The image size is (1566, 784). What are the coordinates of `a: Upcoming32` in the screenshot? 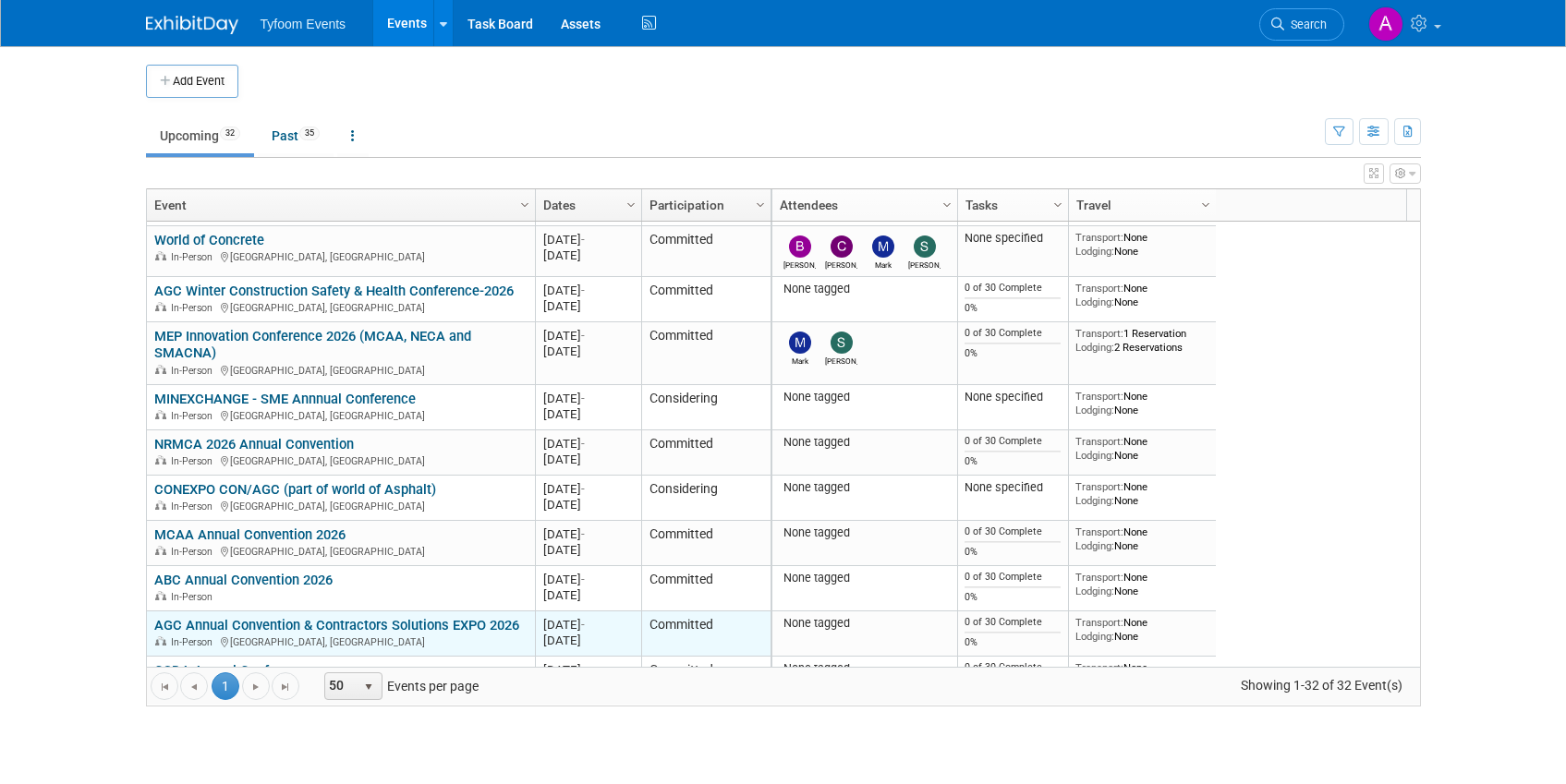 It's located at (200, 136).